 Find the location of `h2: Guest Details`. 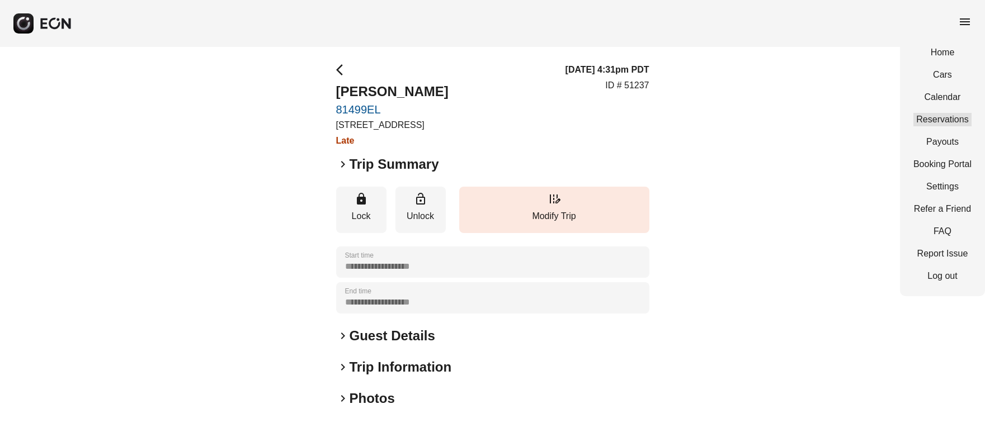

h2: Guest Details is located at coordinates (392, 336).